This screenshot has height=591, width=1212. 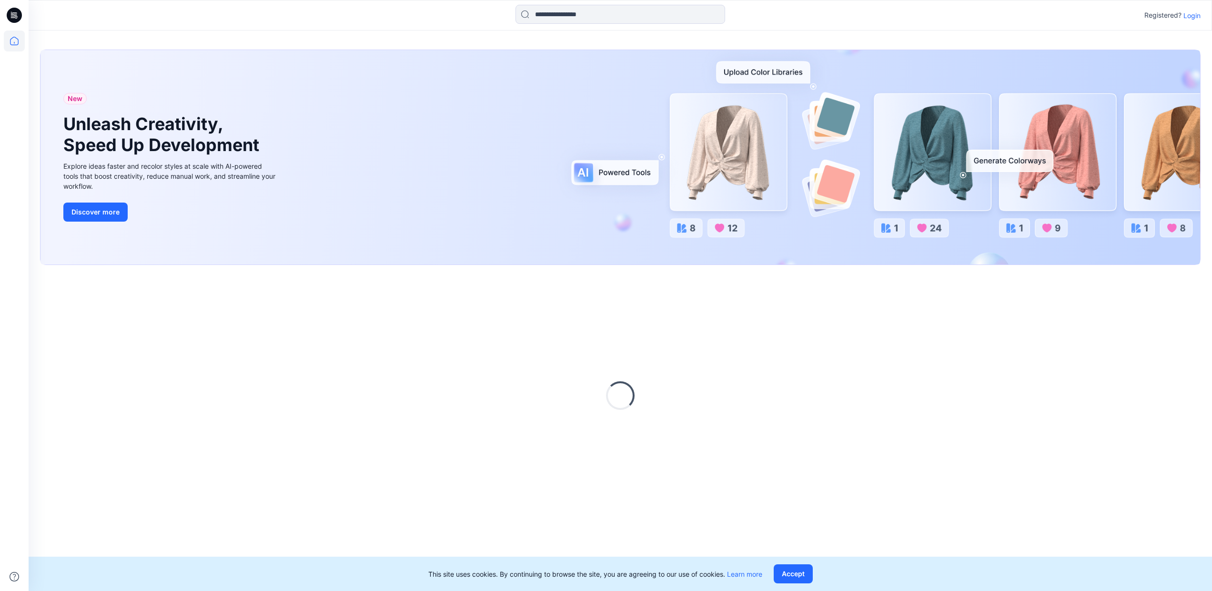 What do you see at coordinates (171, 212) in the screenshot?
I see `a: Discover more` at bounding box center [171, 212].